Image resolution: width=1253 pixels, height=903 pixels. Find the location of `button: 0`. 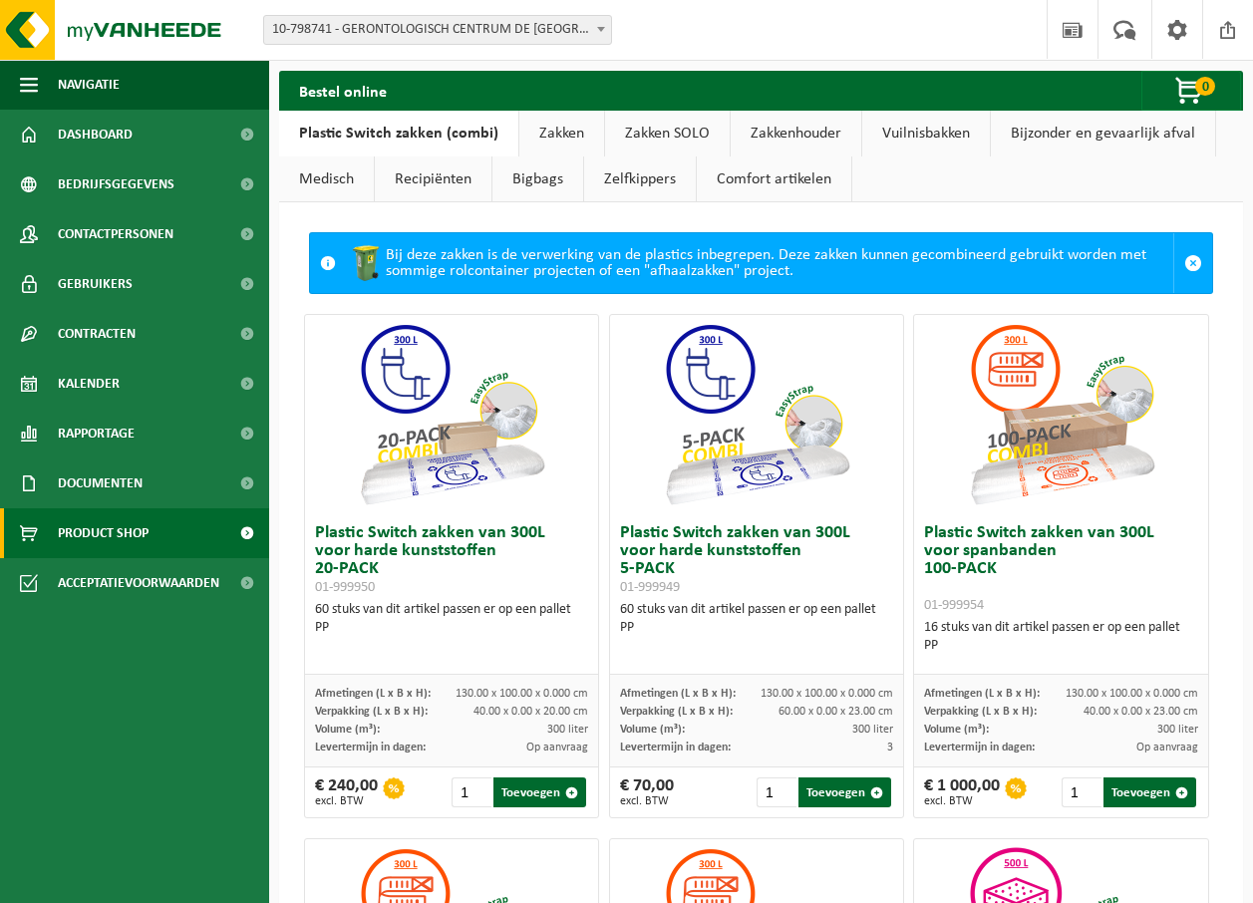

button: 0 is located at coordinates (1191, 91).